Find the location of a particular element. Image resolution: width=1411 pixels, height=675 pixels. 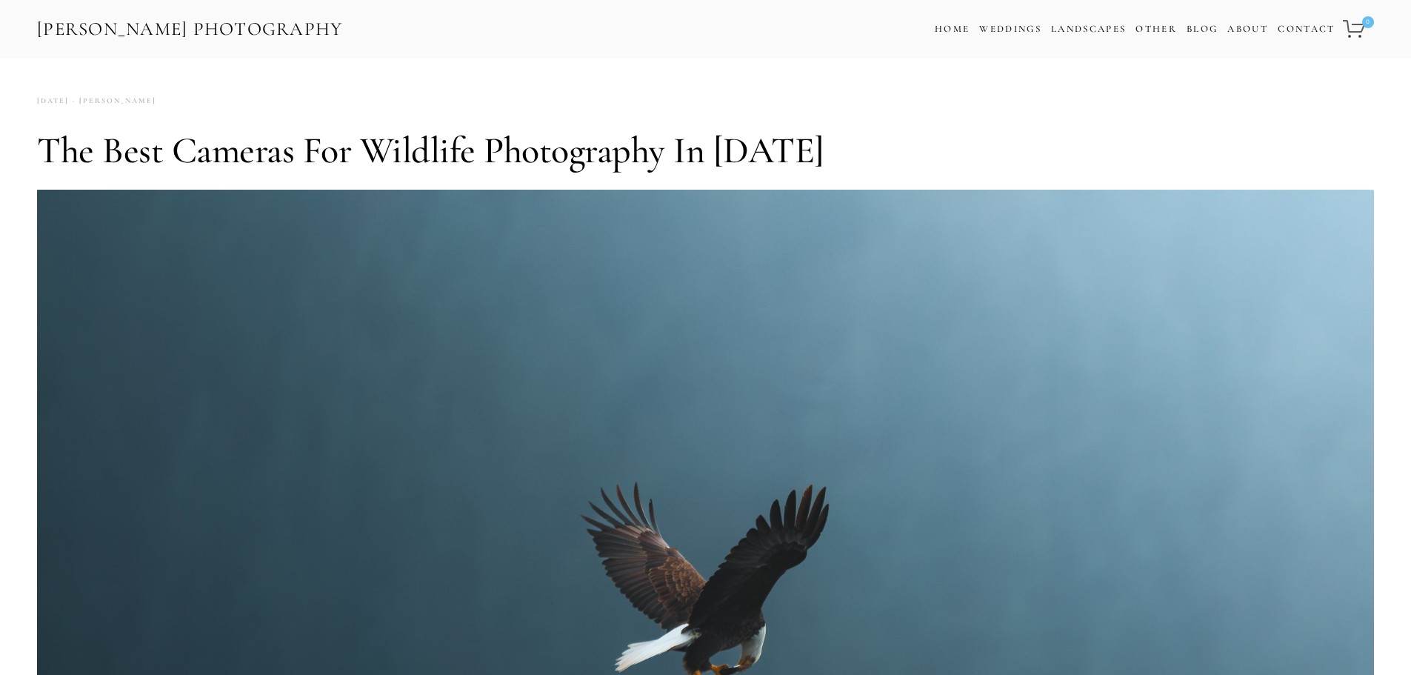

a: Weddings is located at coordinates (1010, 29).